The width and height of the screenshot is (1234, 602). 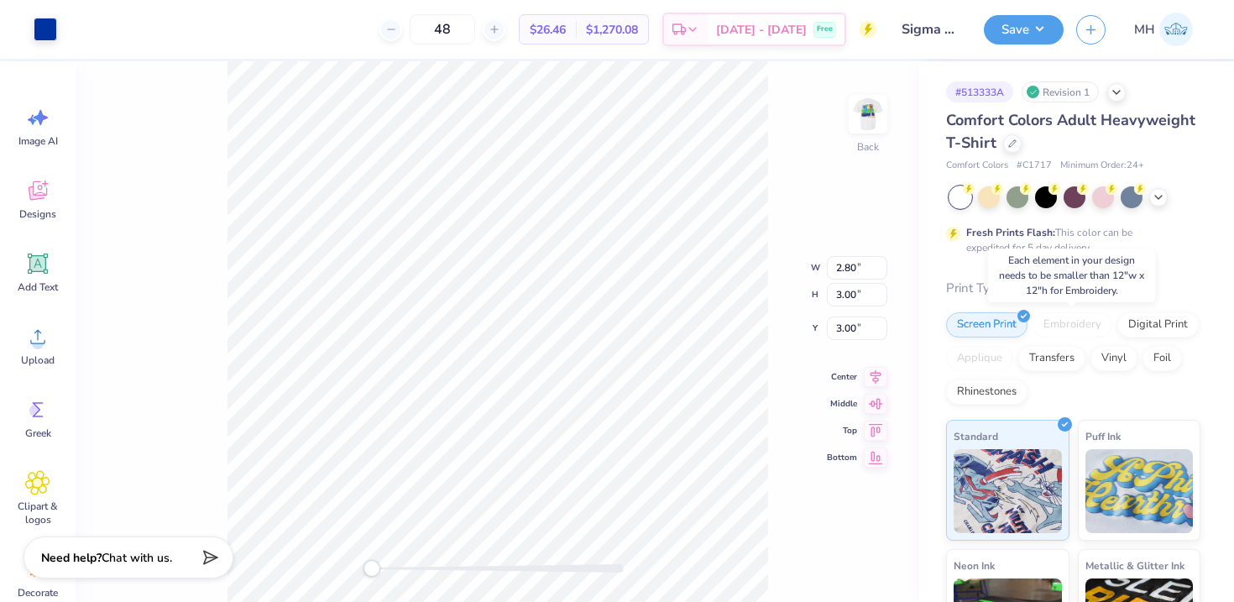 I want to click on span: Upload, so click(x=38, y=360).